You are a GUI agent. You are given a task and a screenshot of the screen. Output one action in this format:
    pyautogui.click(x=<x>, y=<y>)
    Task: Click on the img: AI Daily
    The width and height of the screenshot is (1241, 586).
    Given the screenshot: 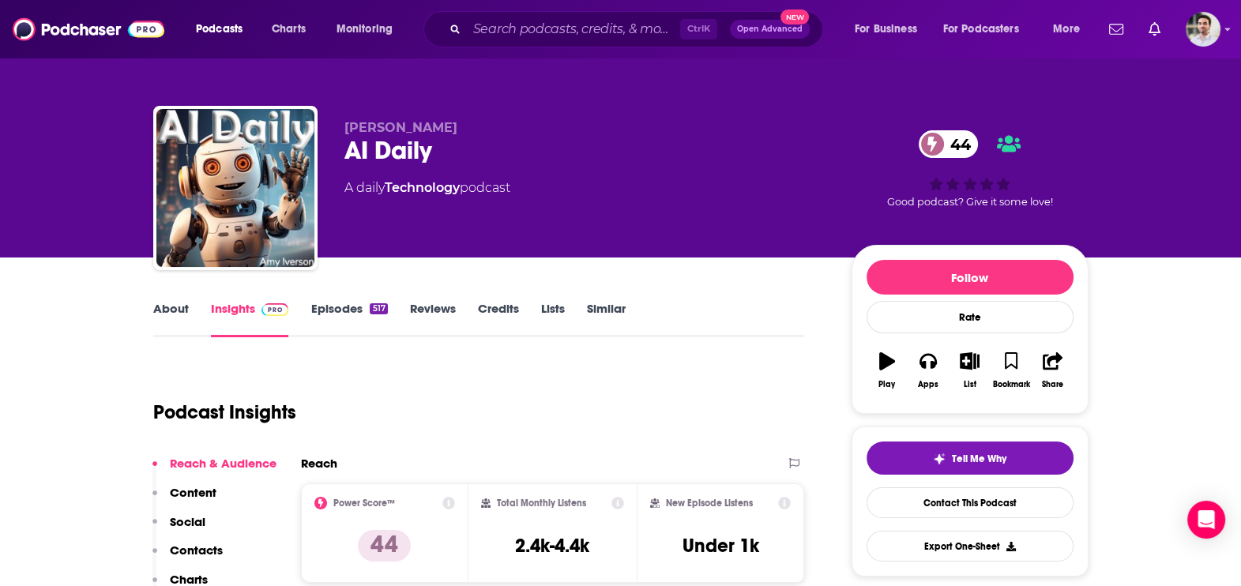 What is the action you would take?
    pyautogui.click(x=235, y=188)
    